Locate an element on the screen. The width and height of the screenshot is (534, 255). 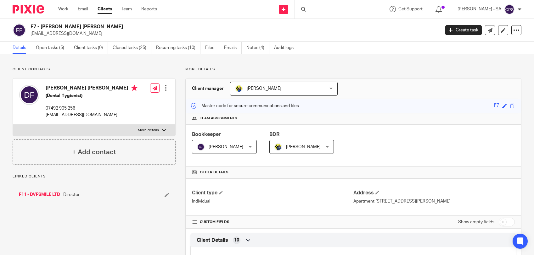
img: Bobo-Starbridge%201.jpg is located at coordinates (239, 89).